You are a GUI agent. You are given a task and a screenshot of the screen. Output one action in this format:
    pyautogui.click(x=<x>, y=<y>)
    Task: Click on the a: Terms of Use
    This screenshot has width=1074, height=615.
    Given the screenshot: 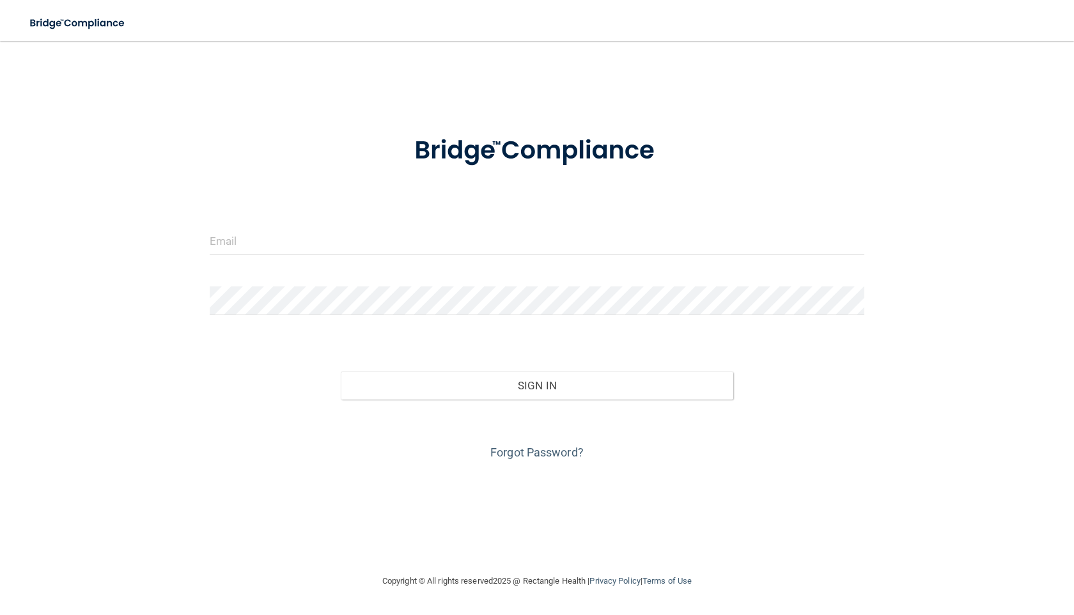 What is the action you would take?
    pyautogui.click(x=667, y=581)
    